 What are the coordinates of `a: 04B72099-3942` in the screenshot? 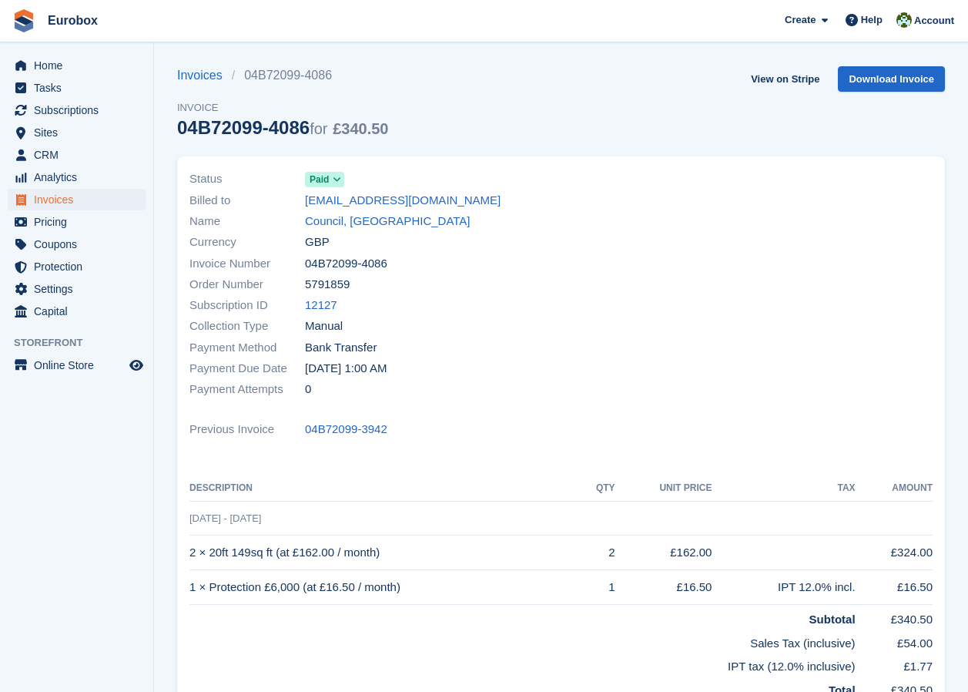 It's located at (346, 429).